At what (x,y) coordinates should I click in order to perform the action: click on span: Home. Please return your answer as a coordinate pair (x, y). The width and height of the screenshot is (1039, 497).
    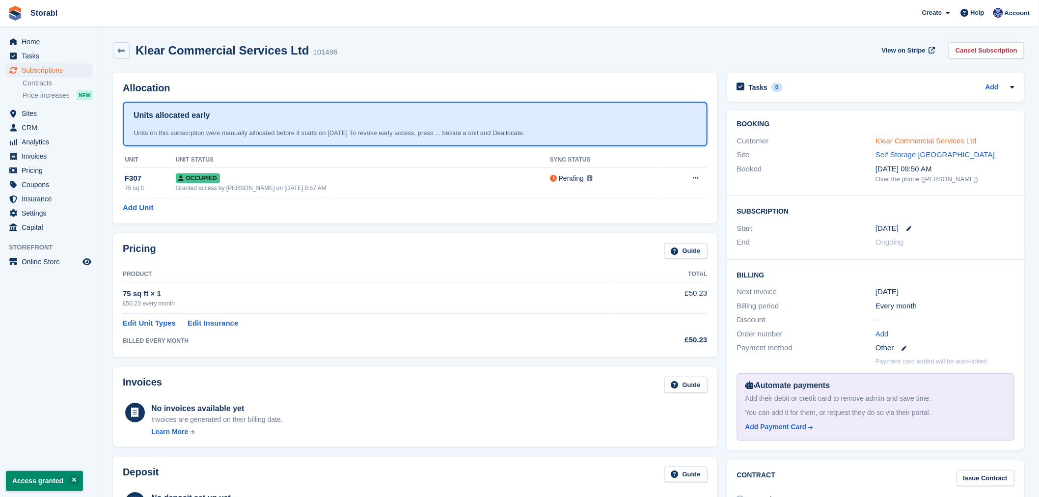
    Looking at the image, I should click on (51, 42).